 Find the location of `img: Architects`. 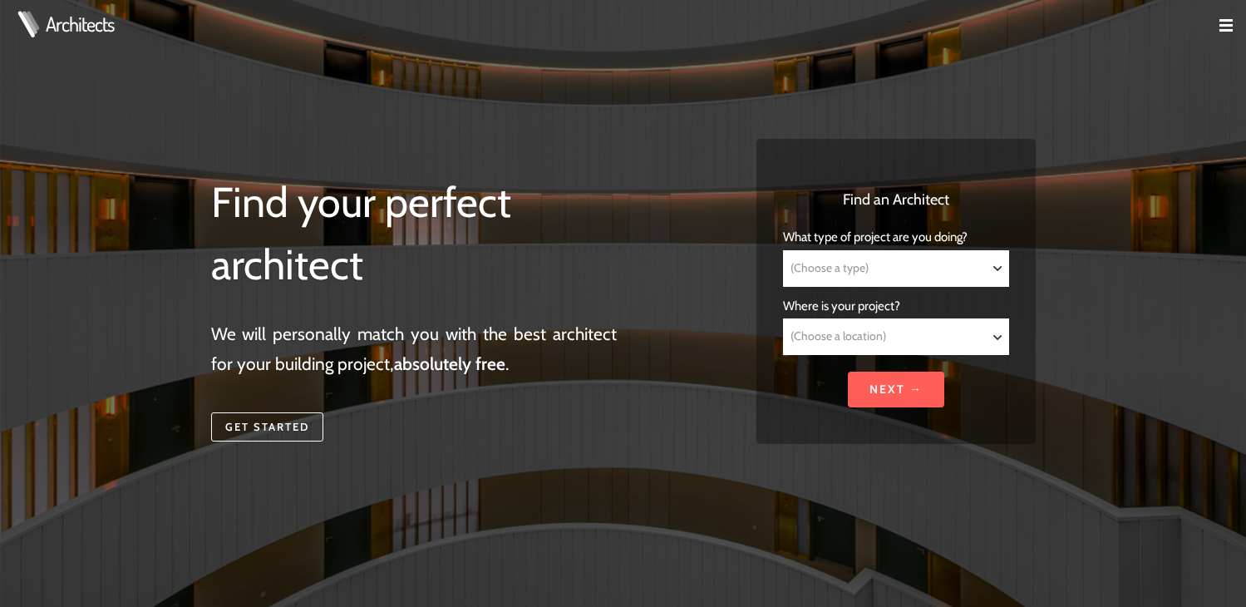

img: Architects is located at coordinates (28, 24).